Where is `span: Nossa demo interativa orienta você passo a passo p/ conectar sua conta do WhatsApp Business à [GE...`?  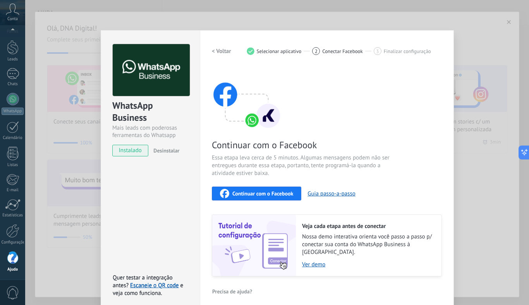 span: Nossa demo interativa orienta você passo a passo p/ conectar sua conta do WhatsApp Business à [GE... is located at coordinates (368, 245).